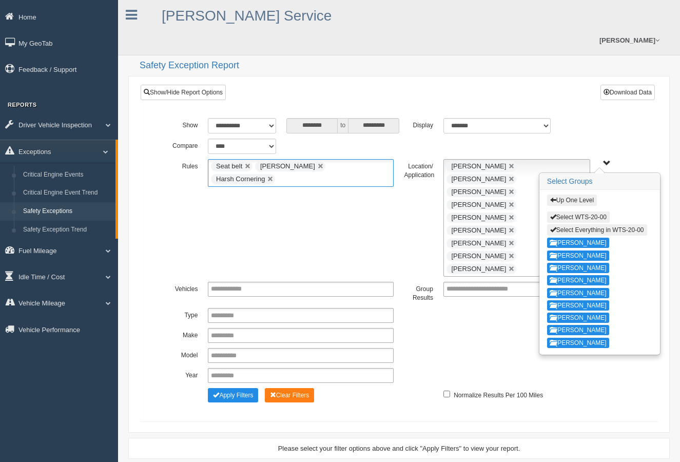  I want to click on label: Make, so click(183, 334).